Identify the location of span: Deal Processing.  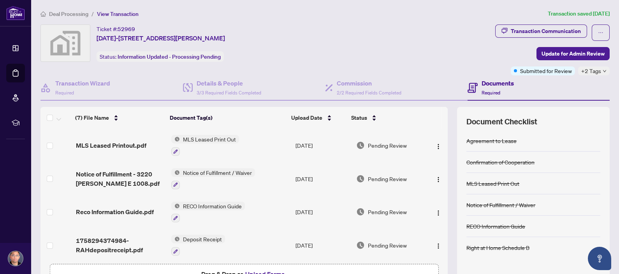
(68, 14).